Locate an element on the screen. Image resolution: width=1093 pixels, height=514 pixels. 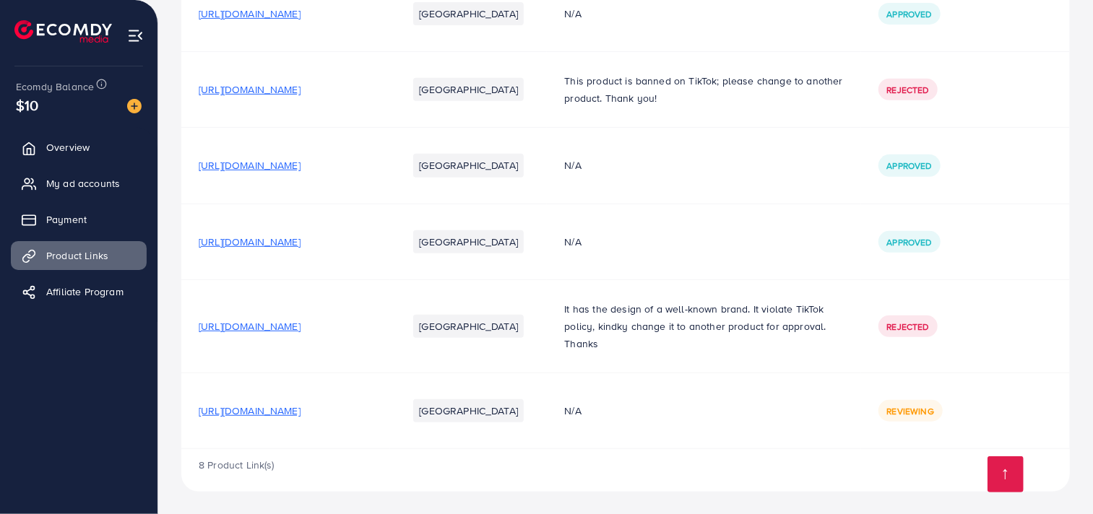
img: image is located at coordinates (134, 106).